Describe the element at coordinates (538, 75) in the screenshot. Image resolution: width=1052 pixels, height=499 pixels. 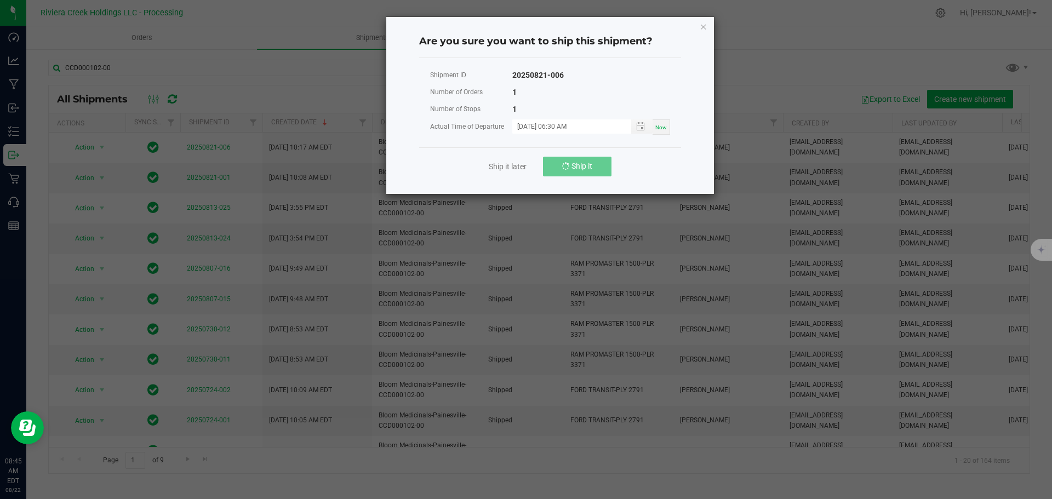
I see `div: 20250821-006` at that location.